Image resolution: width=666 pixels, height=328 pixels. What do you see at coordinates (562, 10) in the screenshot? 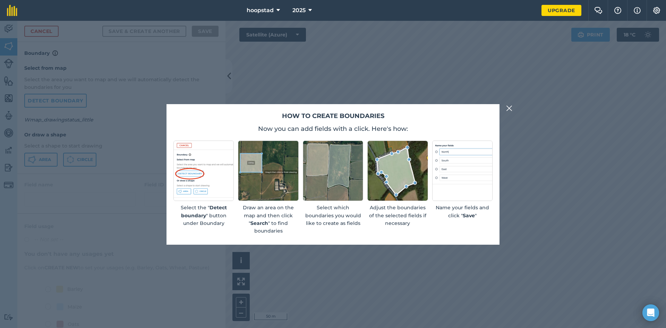
I see `a: Upgrade` at bounding box center [562, 10].